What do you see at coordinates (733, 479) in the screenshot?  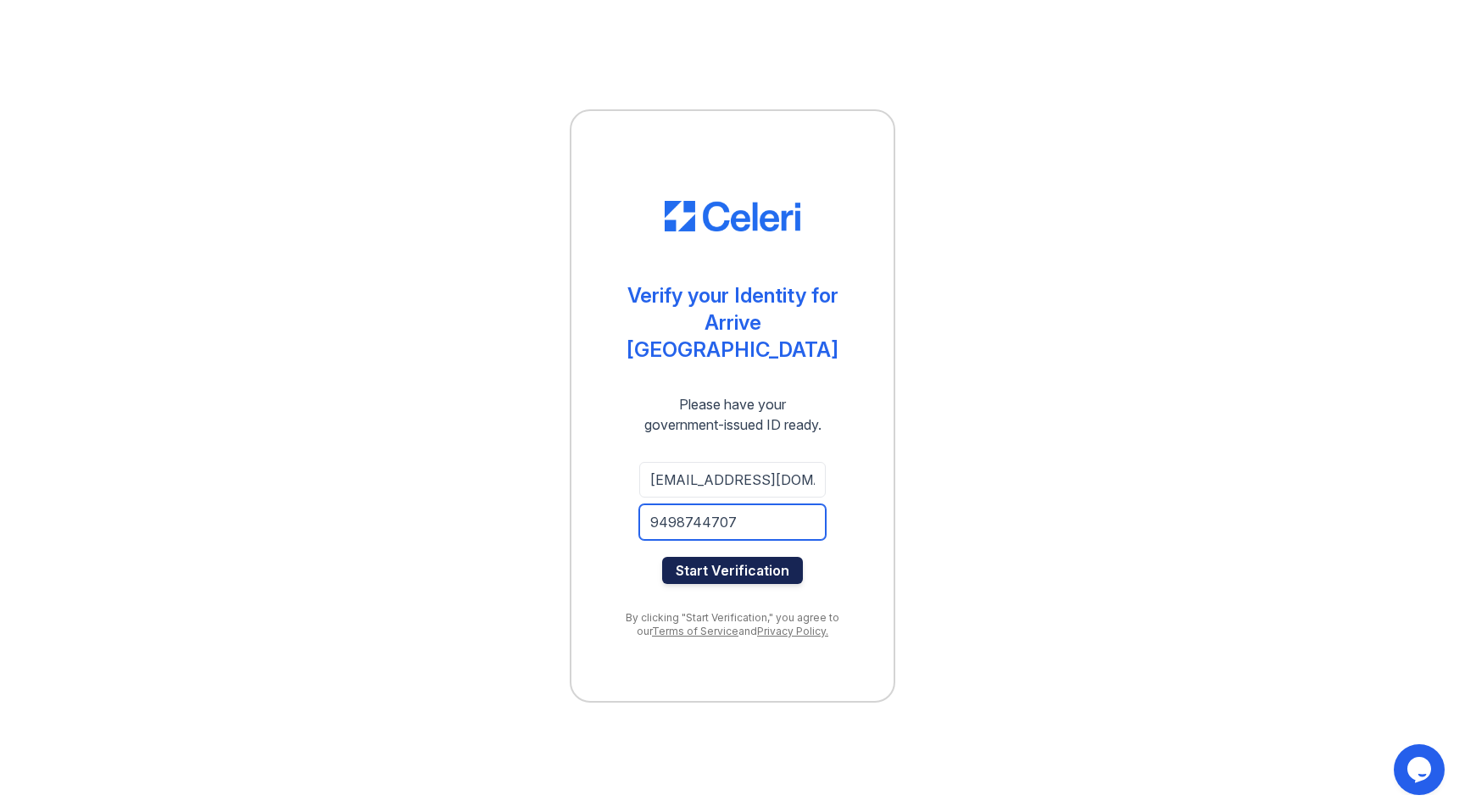 I see `input: Email` at bounding box center [733, 479].